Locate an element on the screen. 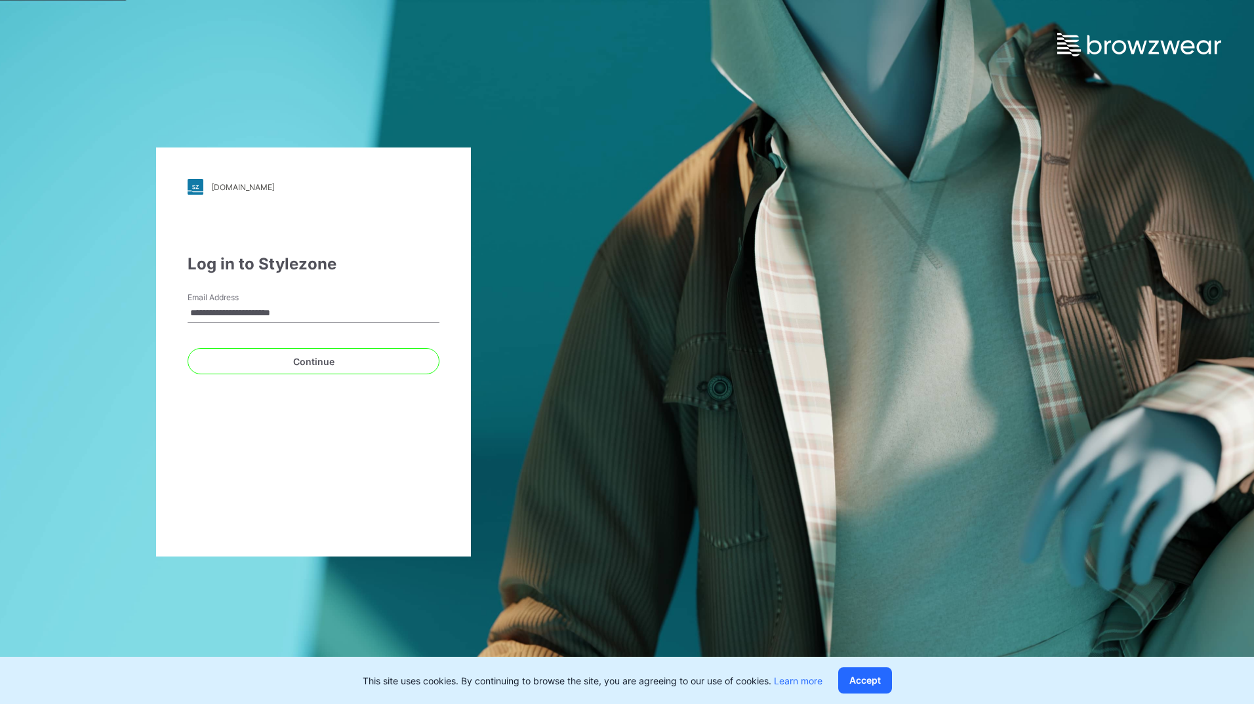 This screenshot has height=704, width=1254. a: Learn more is located at coordinates (798, 681).